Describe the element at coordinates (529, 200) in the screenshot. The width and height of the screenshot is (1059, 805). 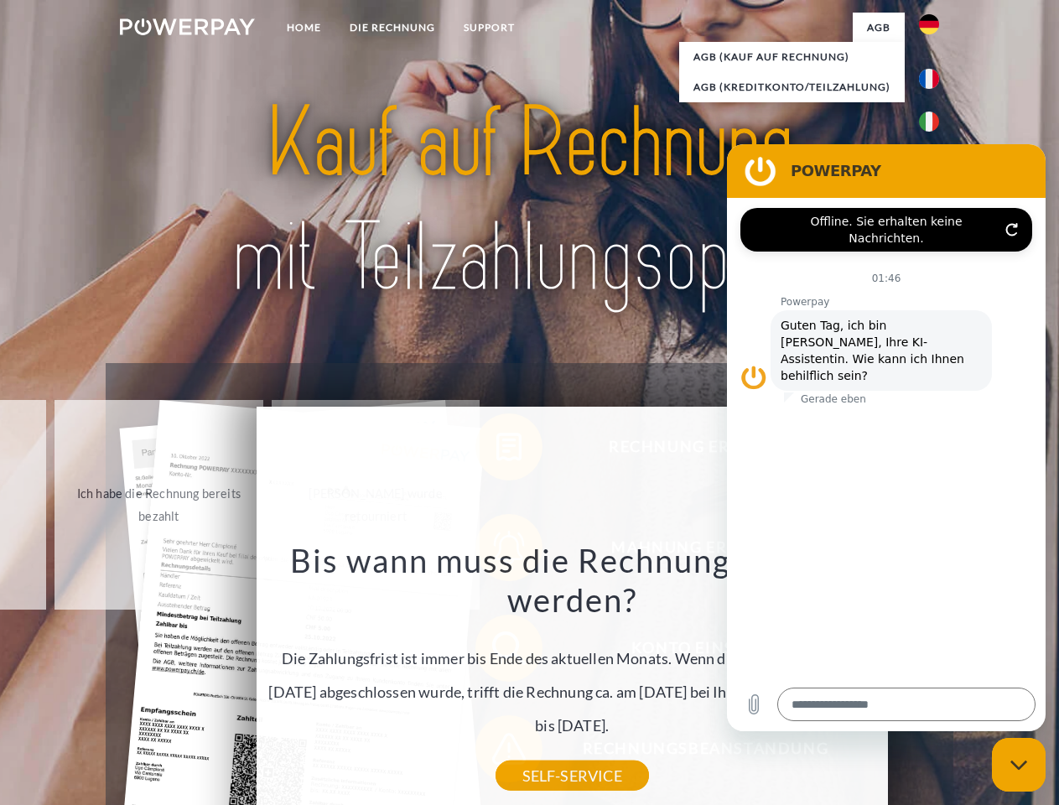
I see `img: title-powerpay_de.svg` at that location.